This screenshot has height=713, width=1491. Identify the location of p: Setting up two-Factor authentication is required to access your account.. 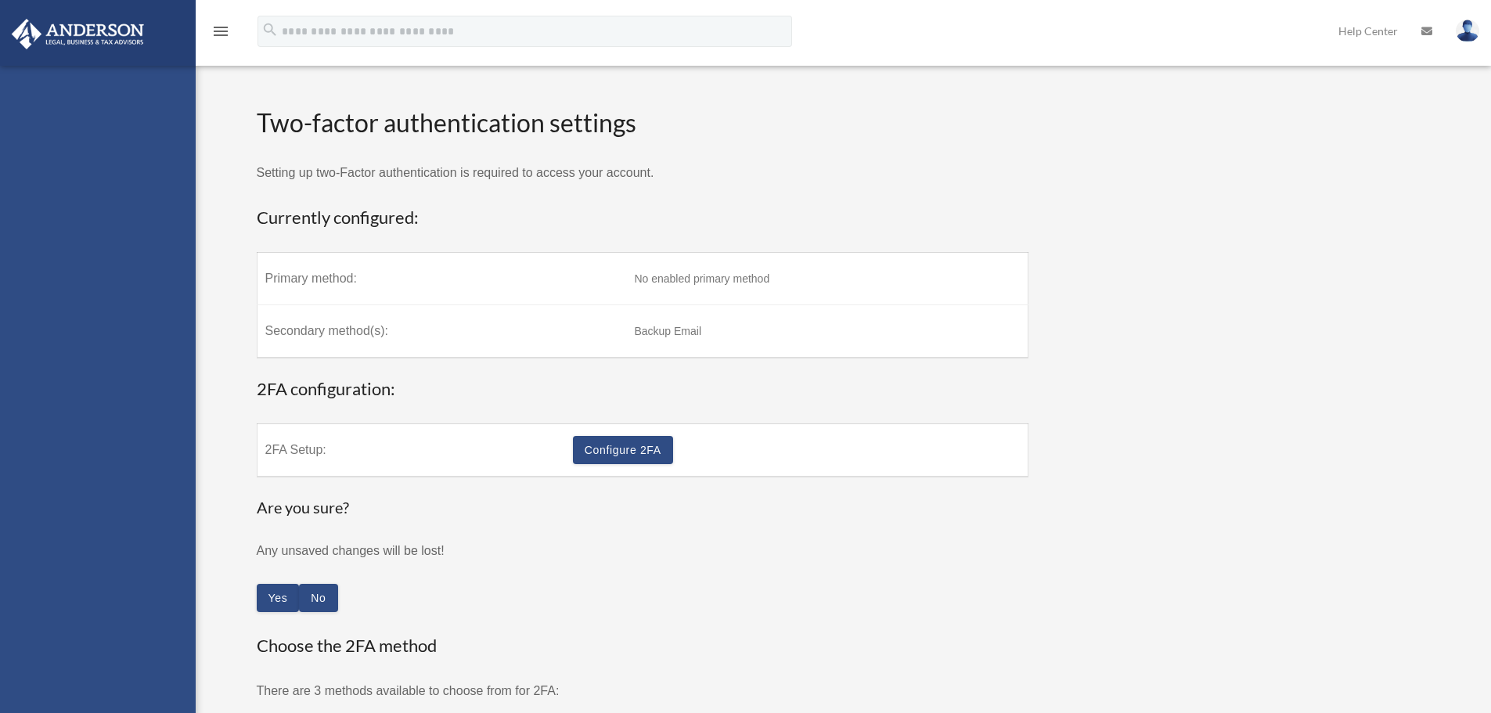
(642, 173).